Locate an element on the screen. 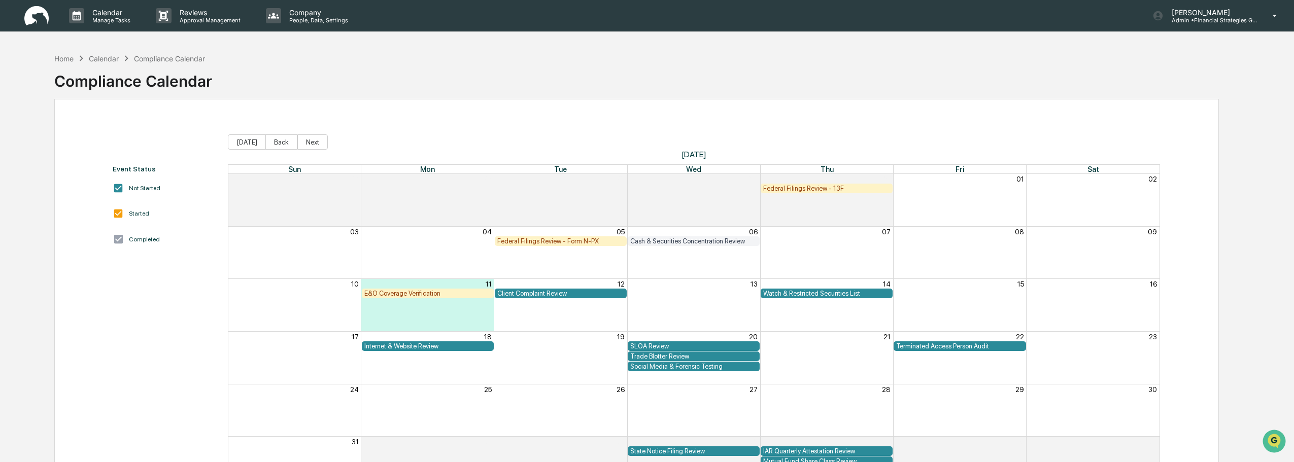 The image size is (1294, 462). span: Mon is located at coordinates (427, 169).